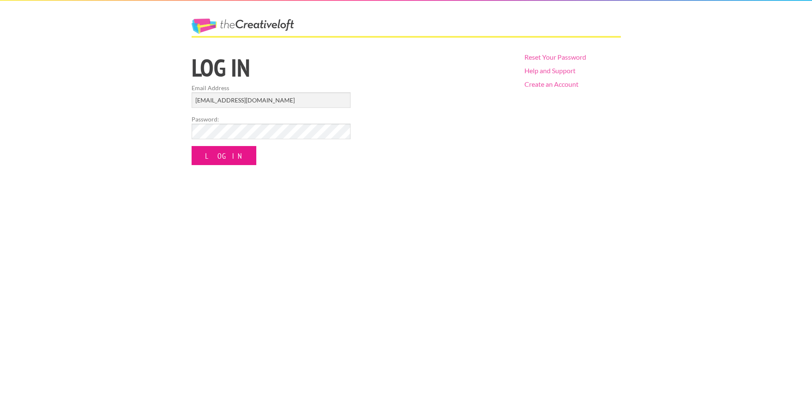  What do you see at coordinates (550, 70) in the screenshot?
I see `a: Help and Support` at bounding box center [550, 70].